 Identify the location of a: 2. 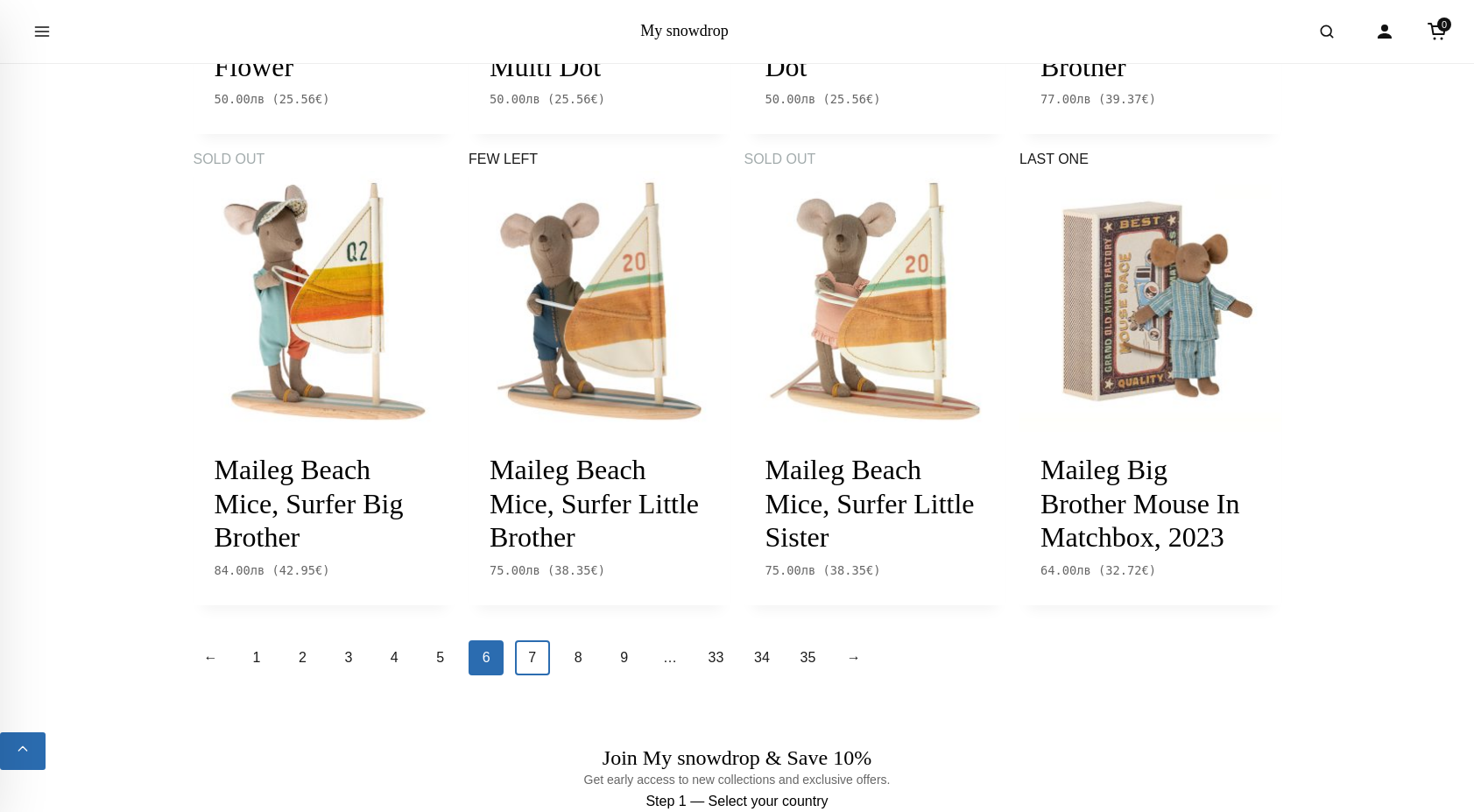
(302, 658).